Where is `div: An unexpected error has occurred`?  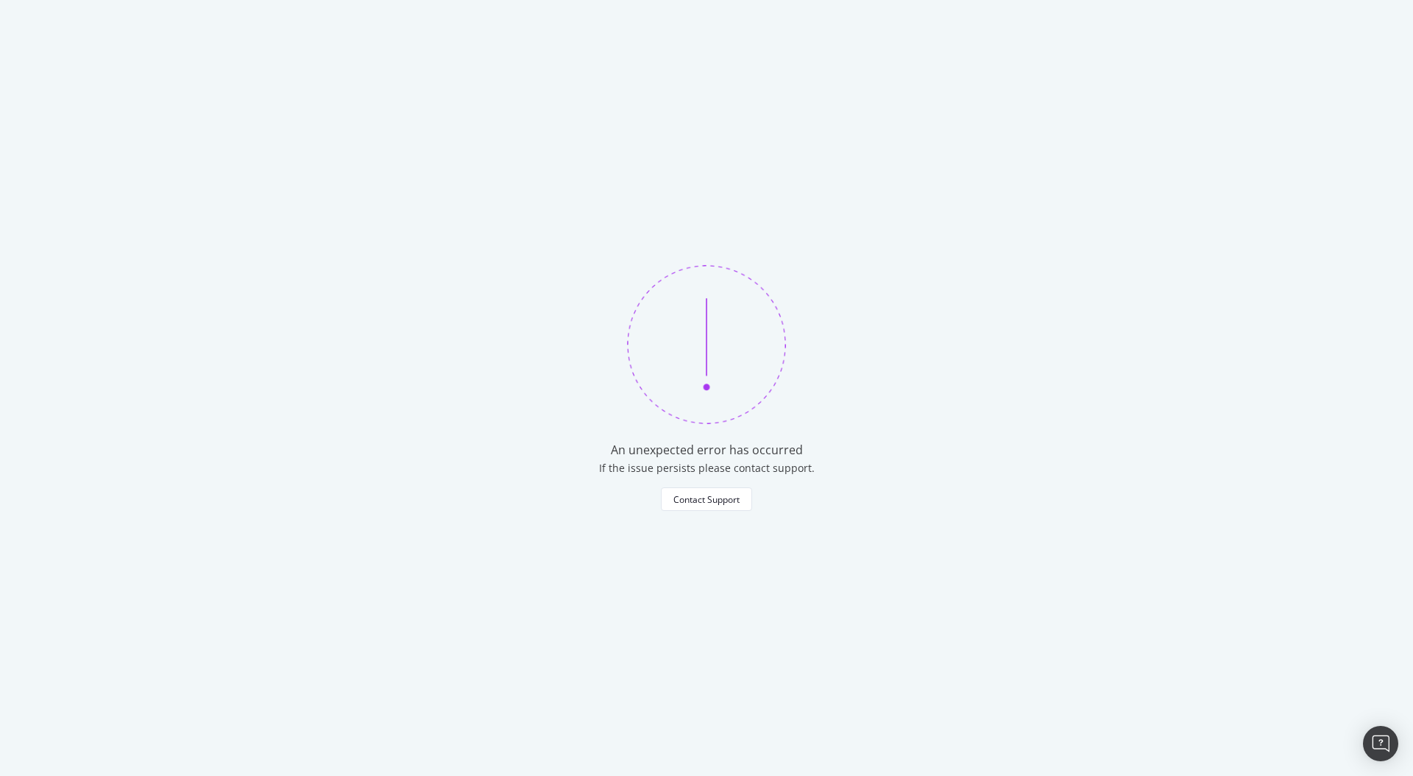 div: An unexpected error has occurred is located at coordinates (707, 450).